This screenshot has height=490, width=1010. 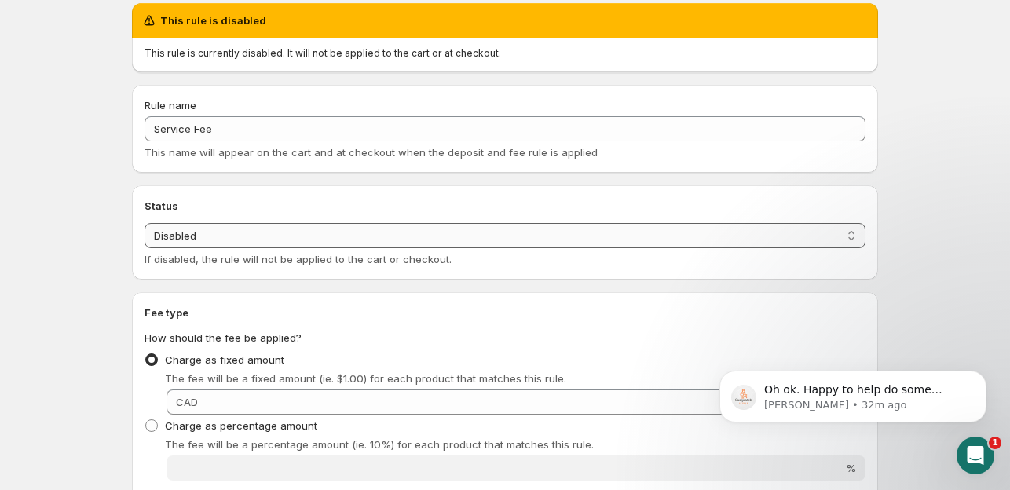 I want to click on p: The fee will be a percentage amount (ie. 10%) for each product that matches this rule., so click(x=515, y=445).